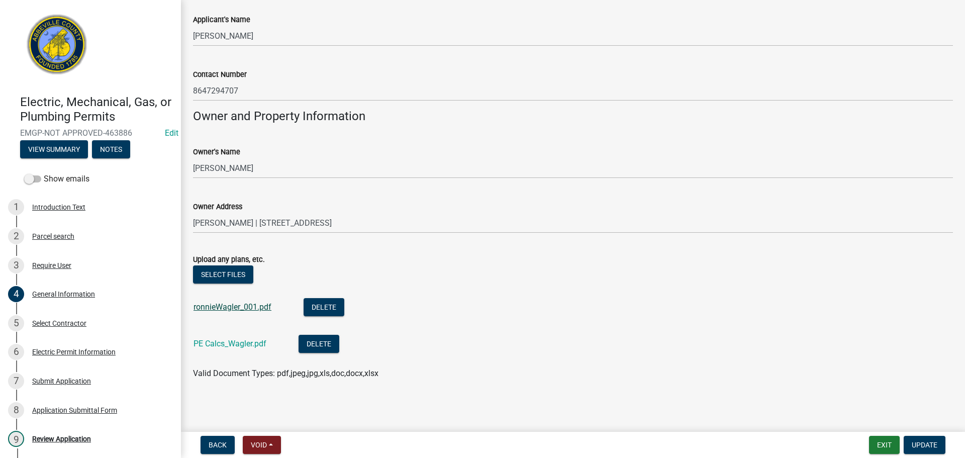 This screenshot has height=458, width=965. What do you see at coordinates (59, 207) in the screenshot?
I see `div: Introduction Text` at bounding box center [59, 207].